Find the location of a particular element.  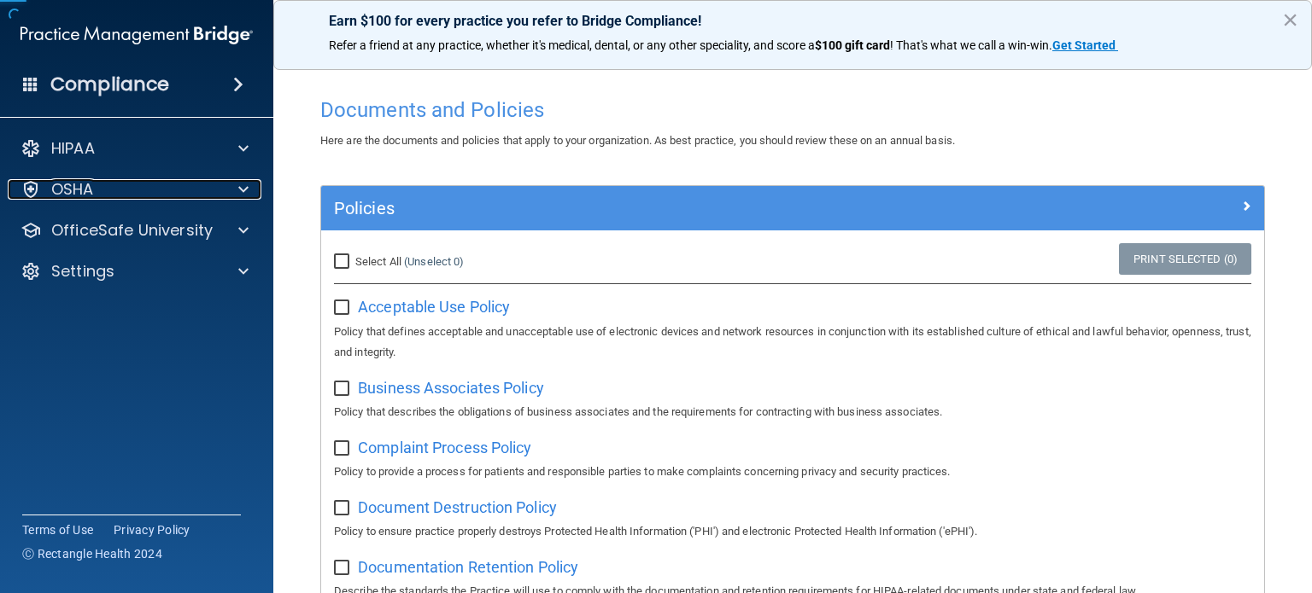

p: Policy to ensure practice properly destroys Protected Health Information ('PHI') and electronic P... is located at coordinates (792, 532).